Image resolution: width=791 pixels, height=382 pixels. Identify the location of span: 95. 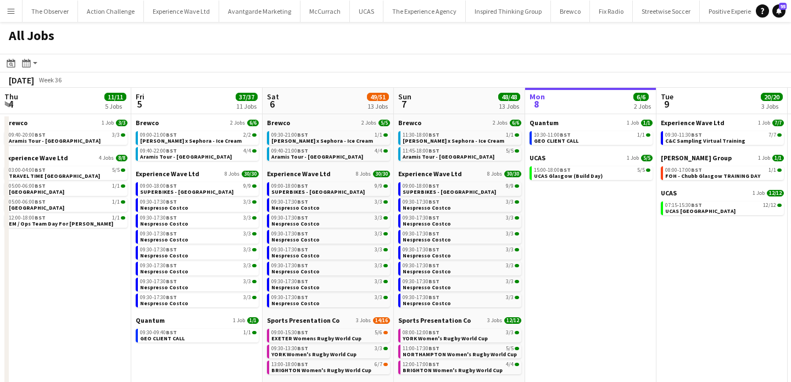
(782, 6).